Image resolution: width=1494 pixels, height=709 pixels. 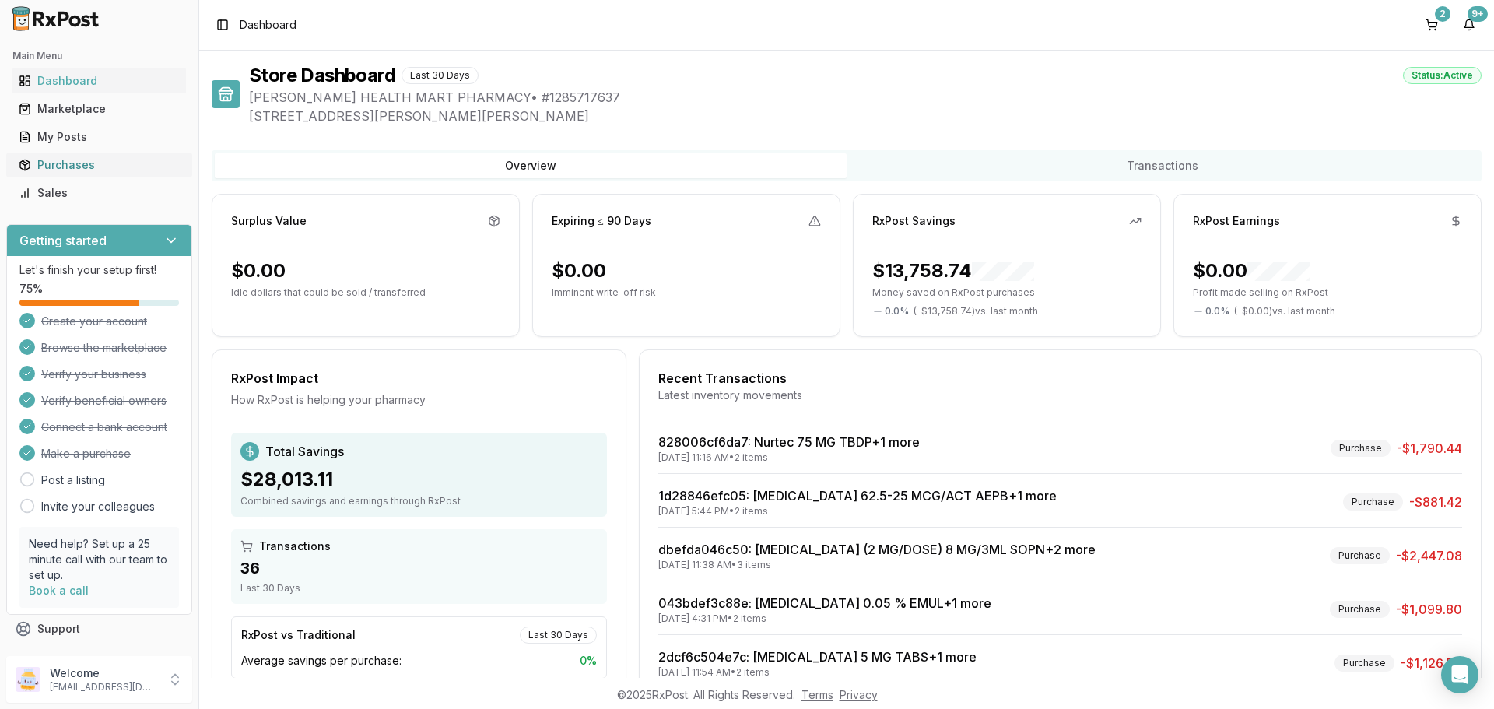 What do you see at coordinates (99, 81) in the screenshot?
I see `a: Dashboard` at bounding box center [99, 81].